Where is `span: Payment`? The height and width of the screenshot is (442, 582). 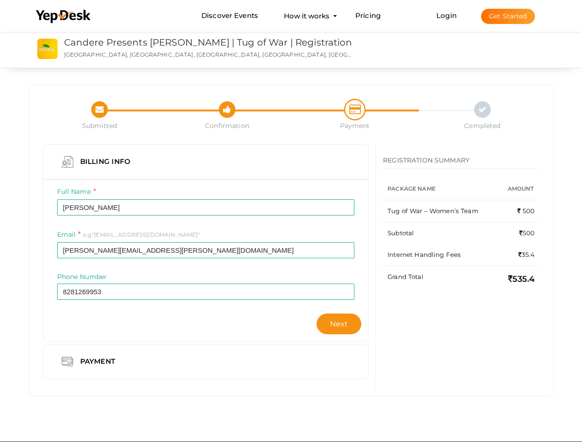 span: Payment is located at coordinates (355, 126).